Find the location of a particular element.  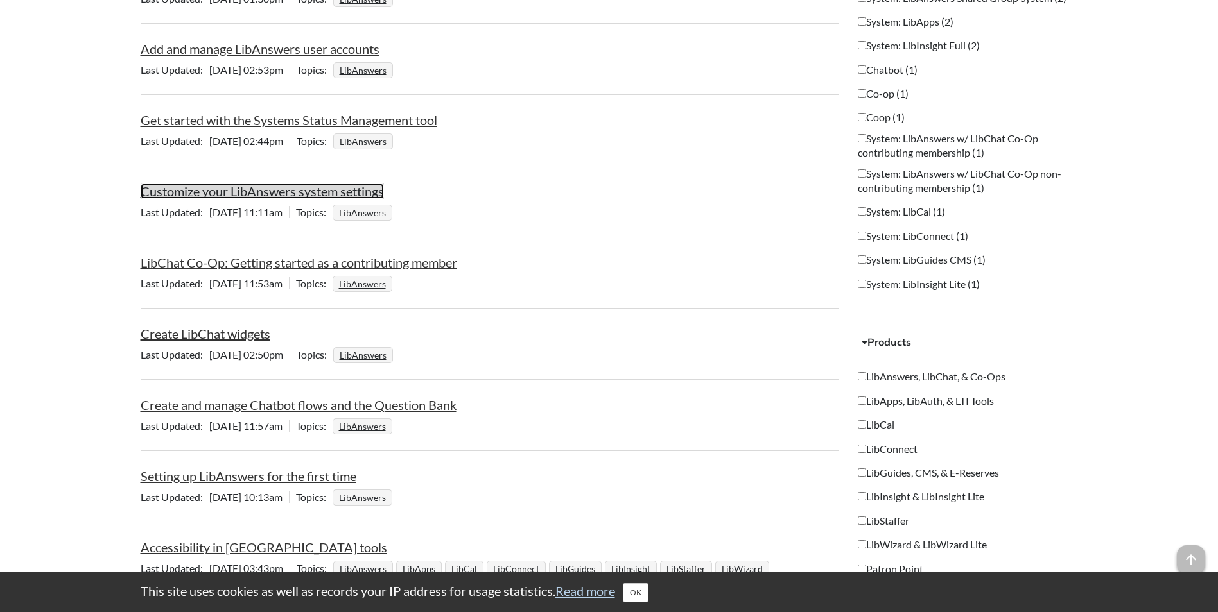

label: System: LibApps (2) is located at coordinates (905, 22).